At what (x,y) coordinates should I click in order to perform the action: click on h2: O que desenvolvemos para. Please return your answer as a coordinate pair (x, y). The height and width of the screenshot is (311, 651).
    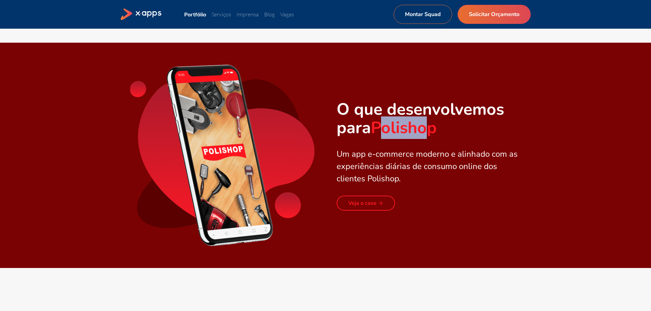
    Looking at the image, I should click on (429, 119).